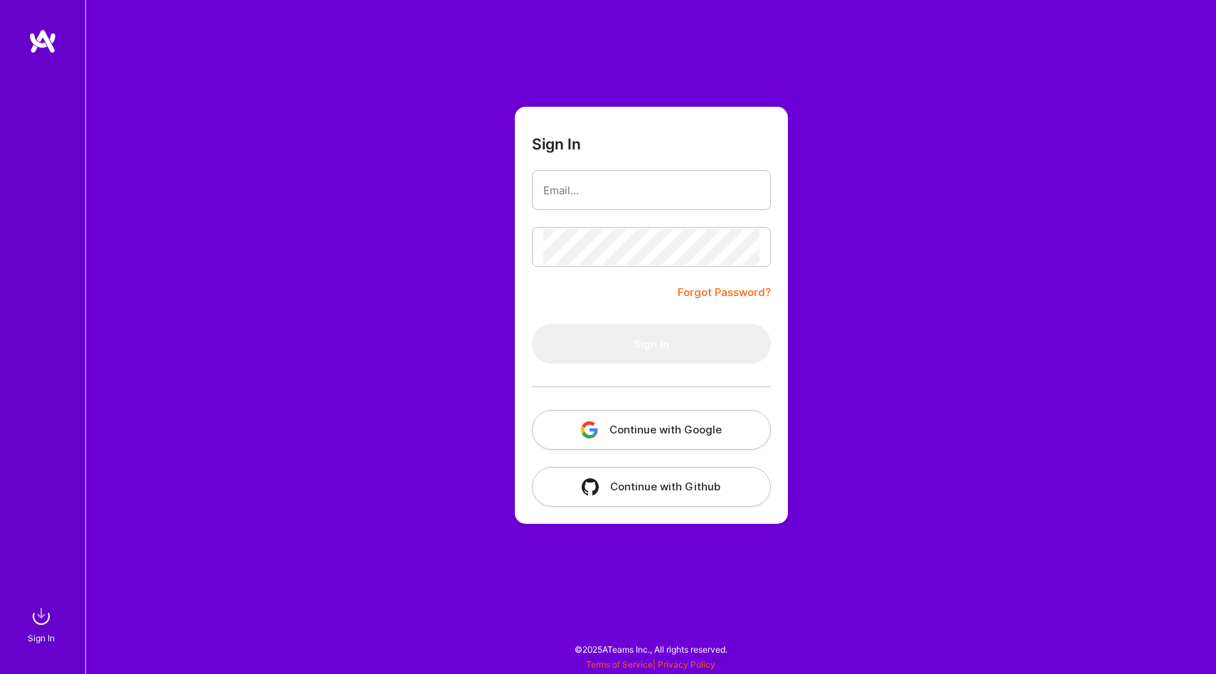 This screenshot has width=1216, height=674. Describe the element at coordinates (43, 41) in the screenshot. I see `img: logo` at that location.